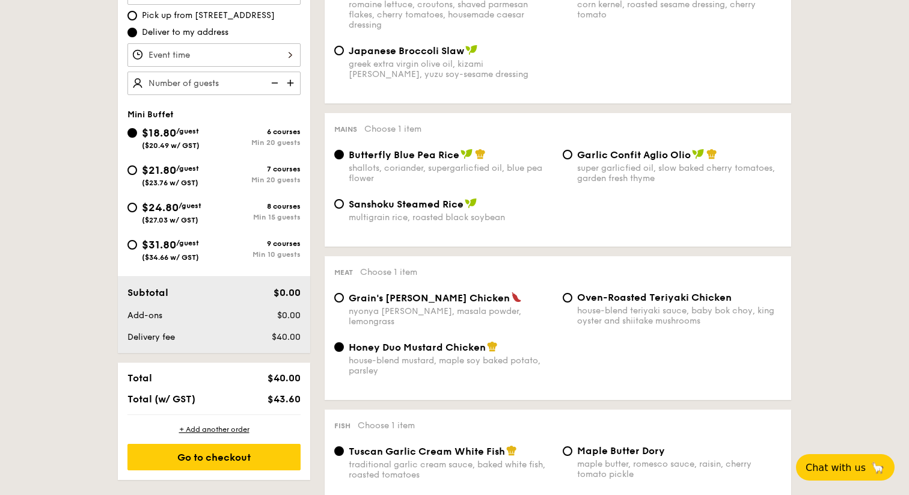 The image size is (909, 495). Describe the element at coordinates (257, 206) in the screenshot. I see `div: 8 courses` at that location.